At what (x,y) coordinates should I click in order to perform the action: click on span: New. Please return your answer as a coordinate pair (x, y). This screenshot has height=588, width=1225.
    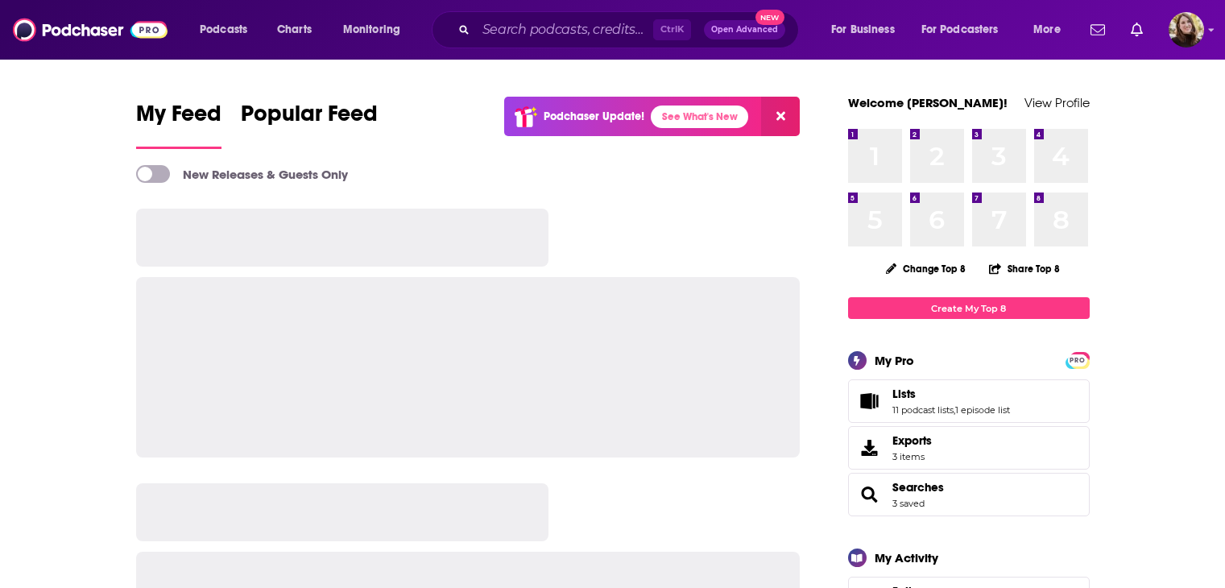
    Looking at the image, I should click on (770, 17).